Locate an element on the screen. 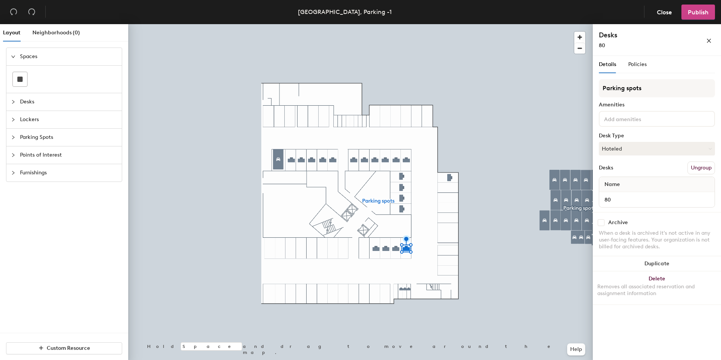 This screenshot has height=360, width=721. button: Publish is located at coordinates (698, 12).